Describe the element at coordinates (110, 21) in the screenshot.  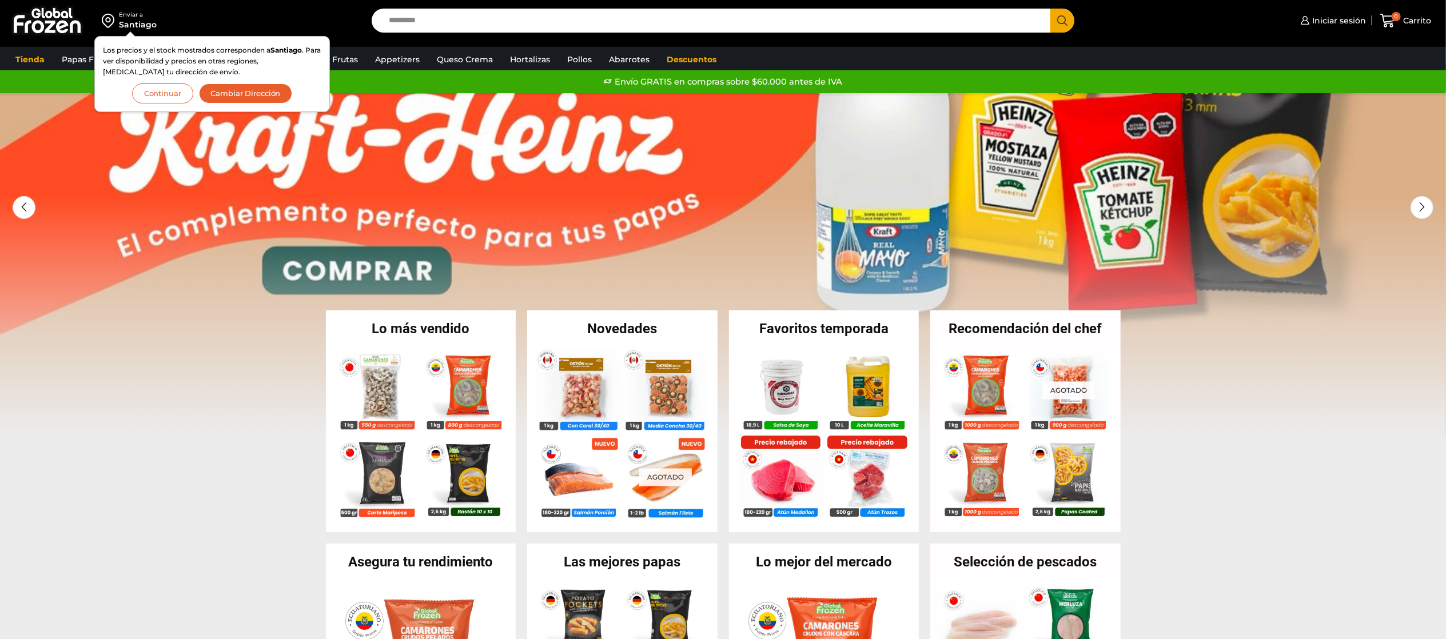
I see `img: address-field-icon.svg` at that location.